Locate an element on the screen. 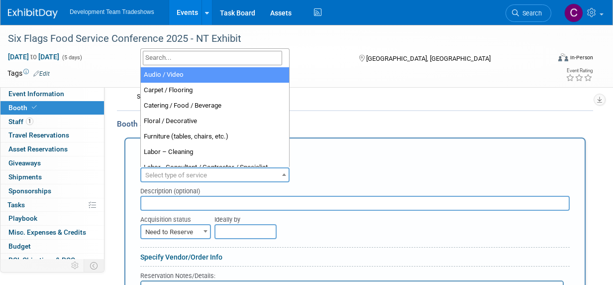  span: Travel Reservations is located at coordinates (39, 135).